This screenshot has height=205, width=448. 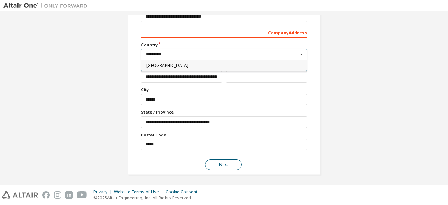 What do you see at coordinates (224, 32) in the screenshot?
I see `div: Company Address` at bounding box center [224, 32].